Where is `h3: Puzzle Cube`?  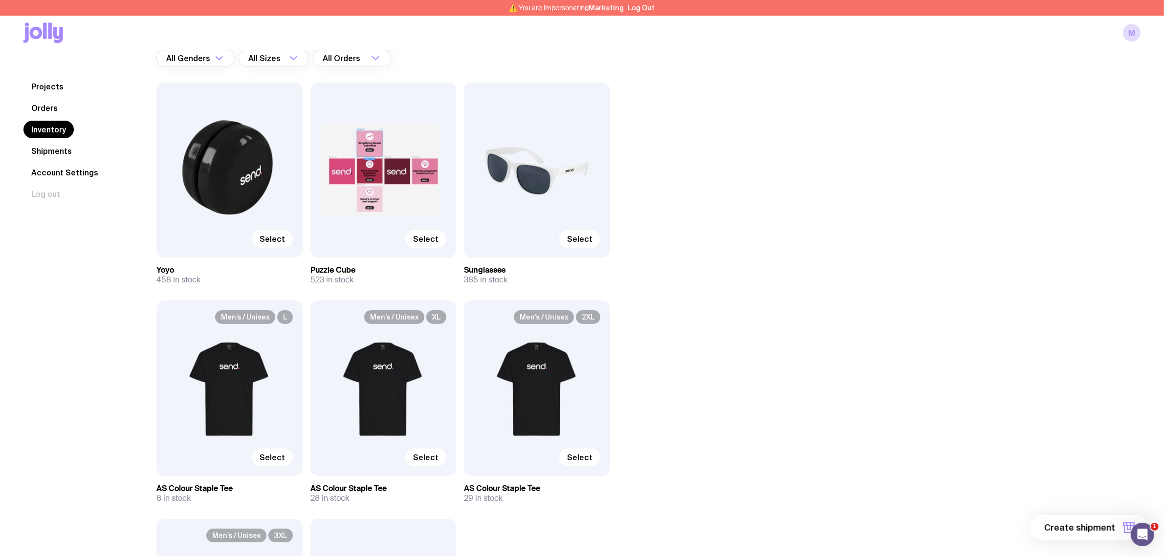 h3: Puzzle Cube is located at coordinates (383, 270).